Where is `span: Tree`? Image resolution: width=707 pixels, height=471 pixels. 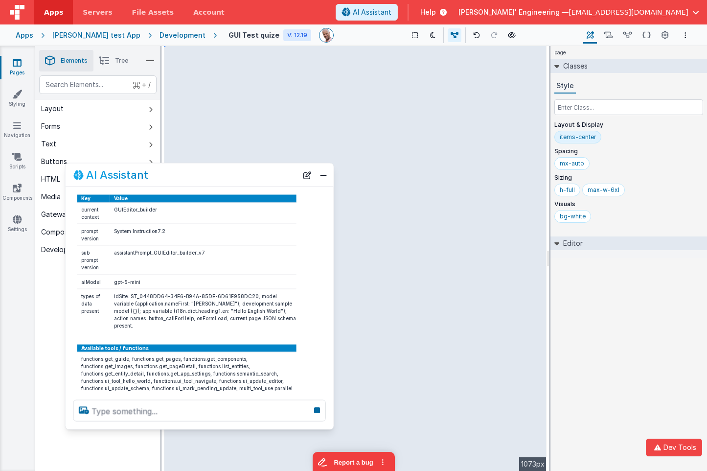
span: Tree is located at coordinates (121, 61).